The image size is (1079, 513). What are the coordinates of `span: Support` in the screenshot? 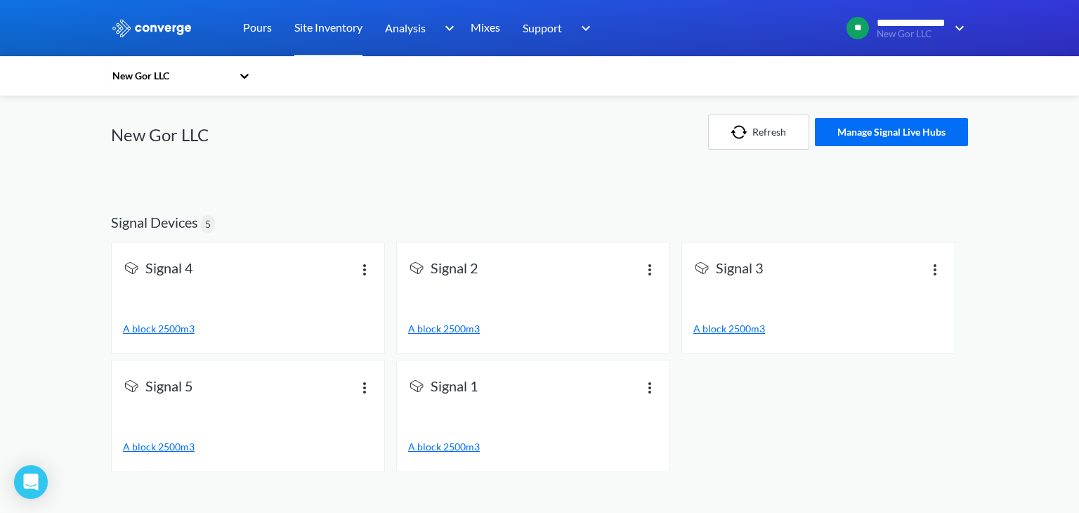 It's located at (542, 27).